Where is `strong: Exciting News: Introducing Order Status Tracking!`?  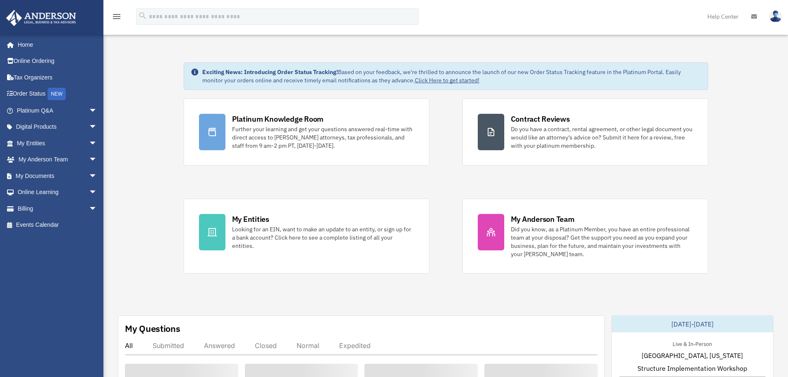
strong: Exciting News: Introducing Order Status Tracking! is located at coordinates (270, 72).